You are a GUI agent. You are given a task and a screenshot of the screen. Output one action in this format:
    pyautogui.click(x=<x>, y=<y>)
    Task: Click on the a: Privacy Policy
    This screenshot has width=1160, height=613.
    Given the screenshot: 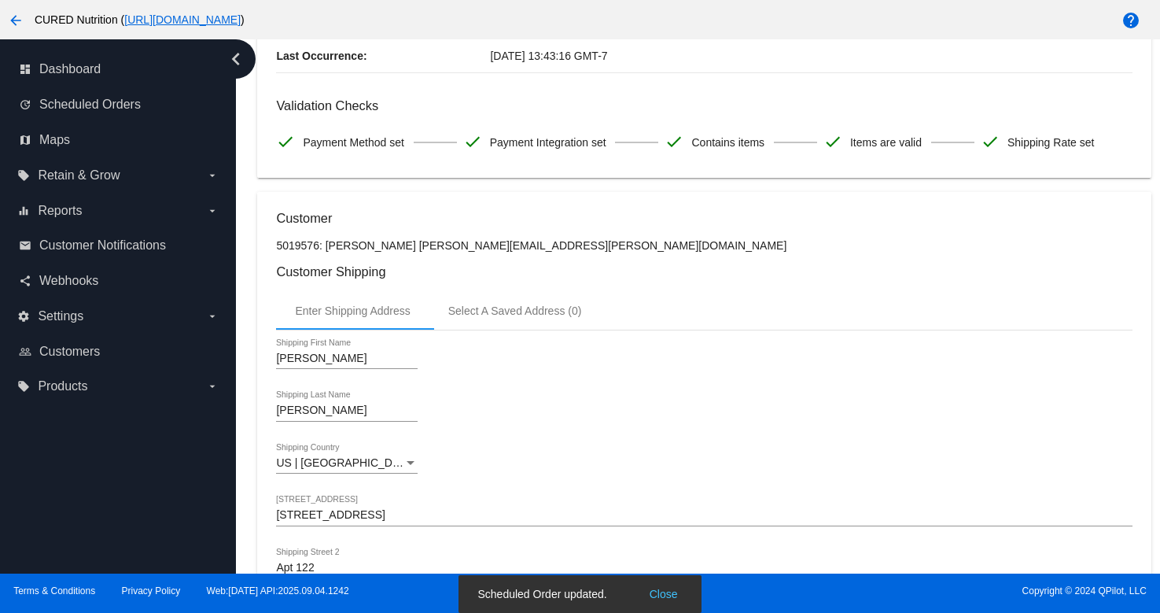 What is the action you would take?
    pyautogui.click(x=151, y=591)
    